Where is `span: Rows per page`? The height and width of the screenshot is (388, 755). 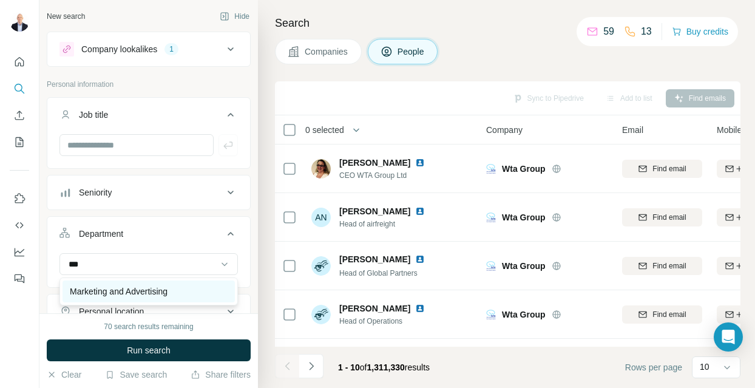 span: Rows per page is located at coordinates (654, 367).